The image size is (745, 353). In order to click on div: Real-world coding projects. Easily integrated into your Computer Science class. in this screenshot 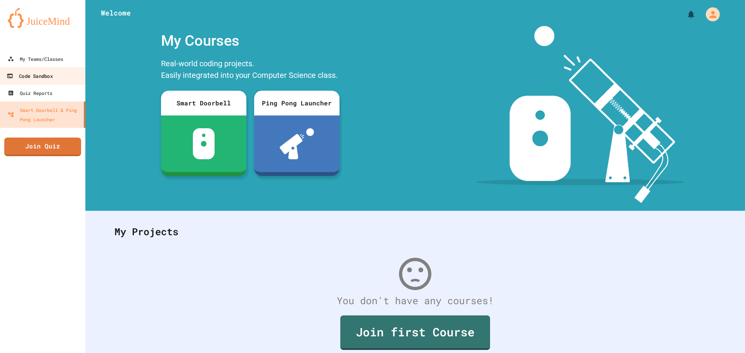, I will do `click(250, 70)`.